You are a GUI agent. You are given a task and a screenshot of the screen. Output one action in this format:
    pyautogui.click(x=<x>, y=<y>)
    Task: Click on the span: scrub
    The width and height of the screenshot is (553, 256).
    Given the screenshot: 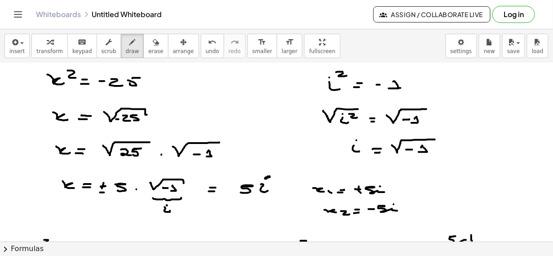 What is the action you would take?
    pyautogui.click(x=109, y=51)
    